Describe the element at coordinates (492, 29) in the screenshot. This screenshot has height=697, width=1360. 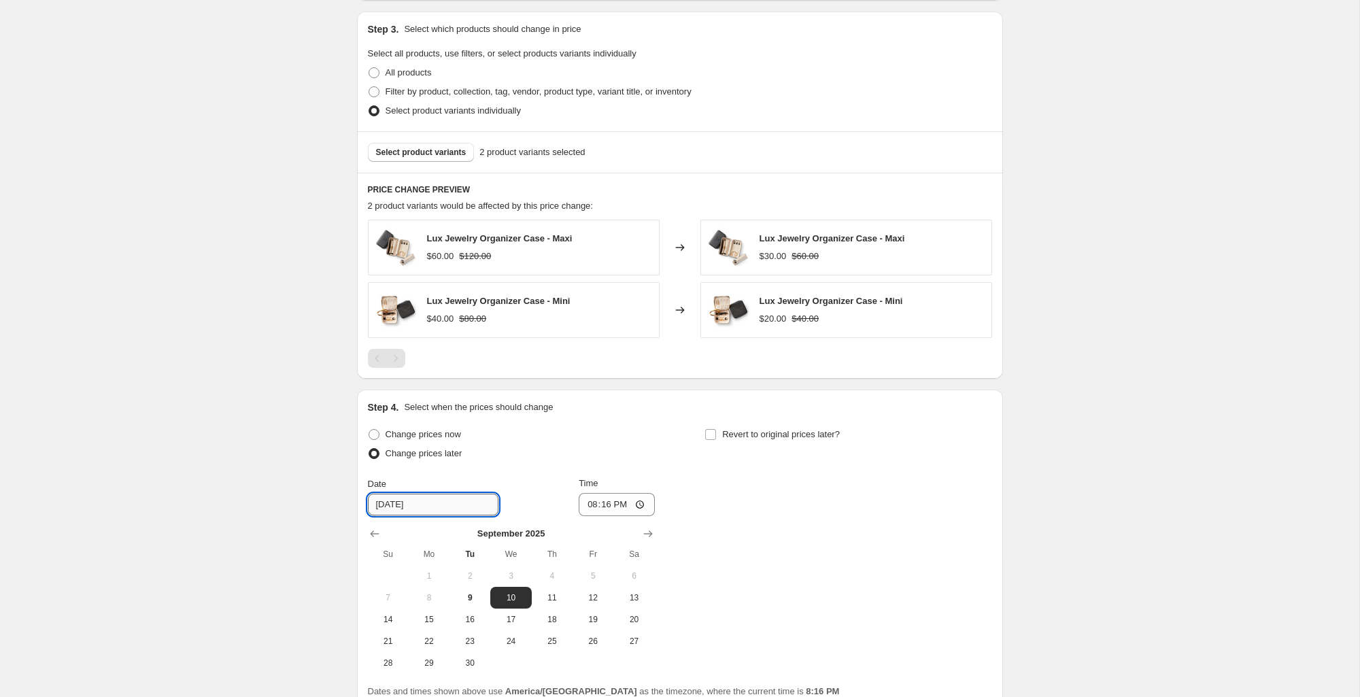
I see `p: Select which products should change in price` at that location.